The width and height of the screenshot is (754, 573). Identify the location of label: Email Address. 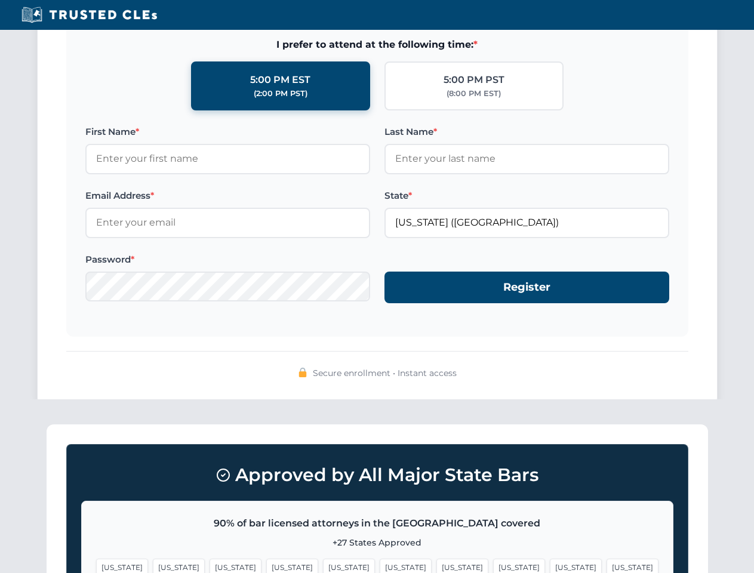
(227, 196).